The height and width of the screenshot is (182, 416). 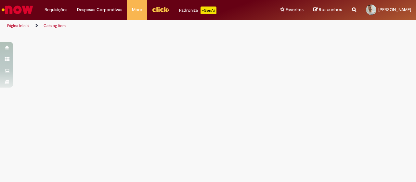 What do you see at coordinates (161, 9) in the screenshot?
I see `img: click_logo_yellow_360x200.png` at bounding box center [161, 9].